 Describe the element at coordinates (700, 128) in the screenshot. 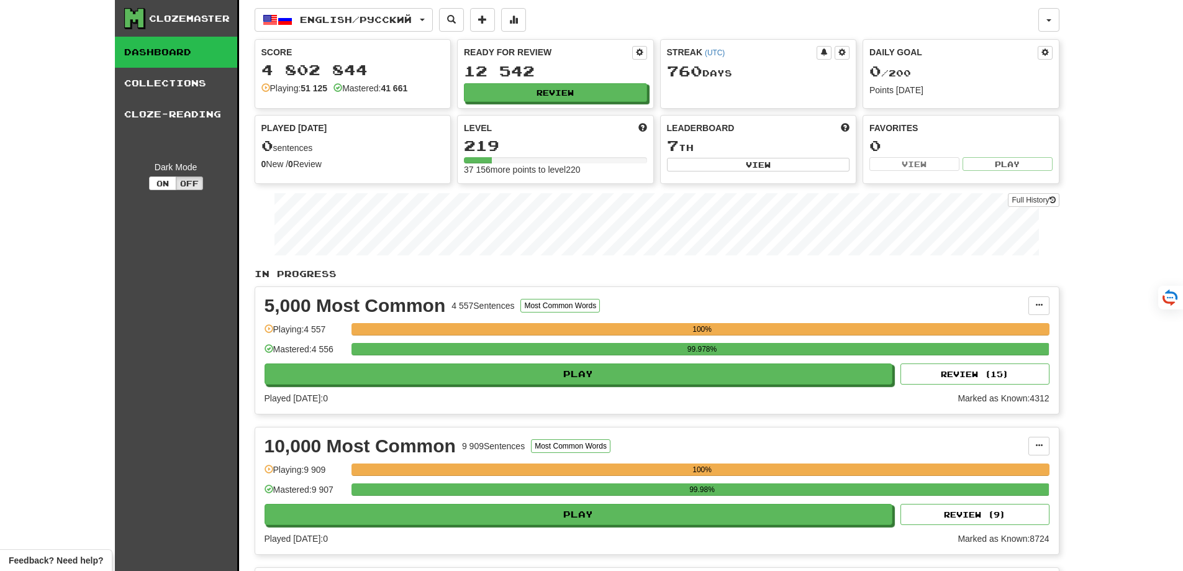

I see `span: Leaderboard` at that location.